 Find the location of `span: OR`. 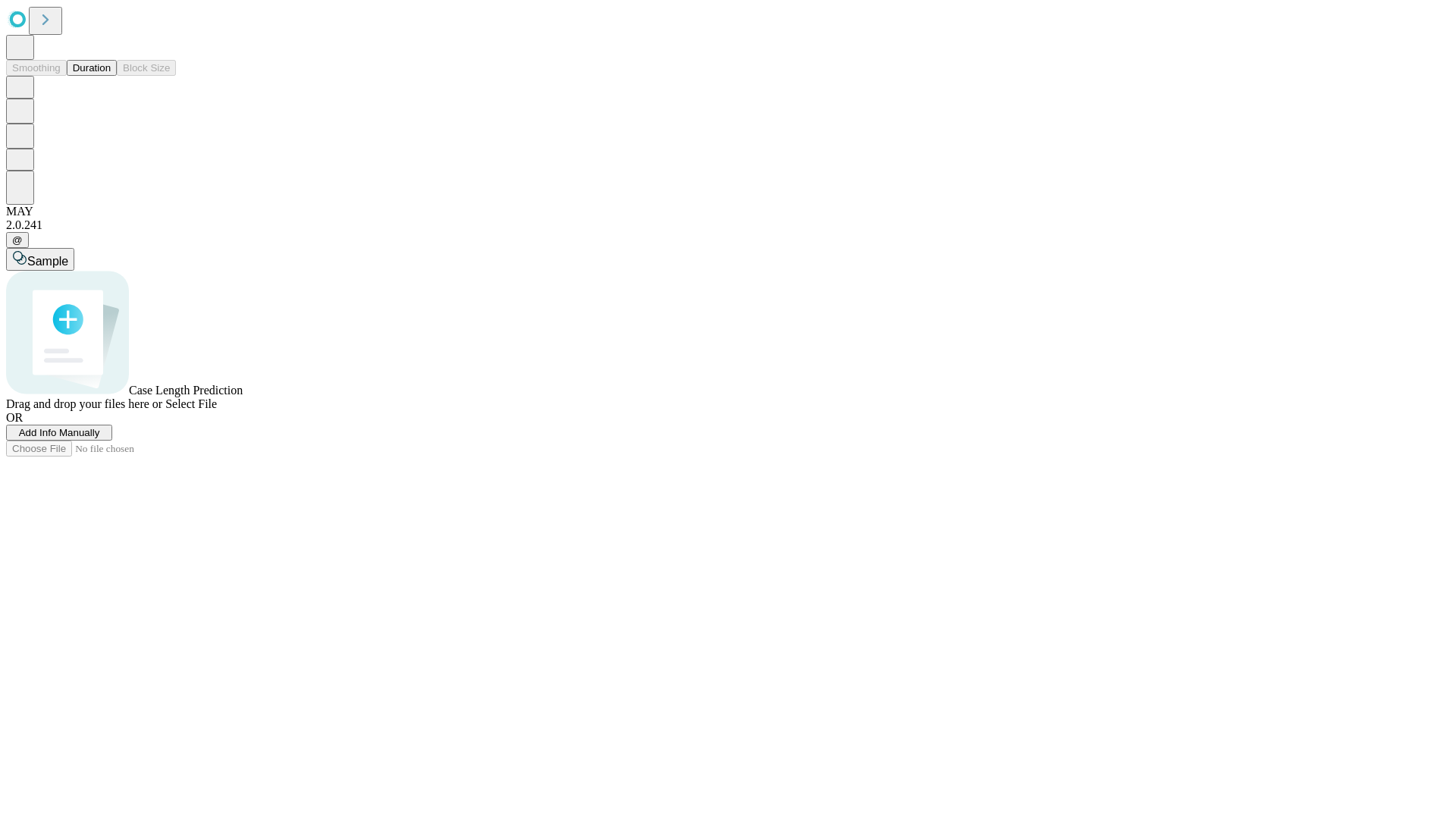

span: OR is located at coordinates (14, 417).